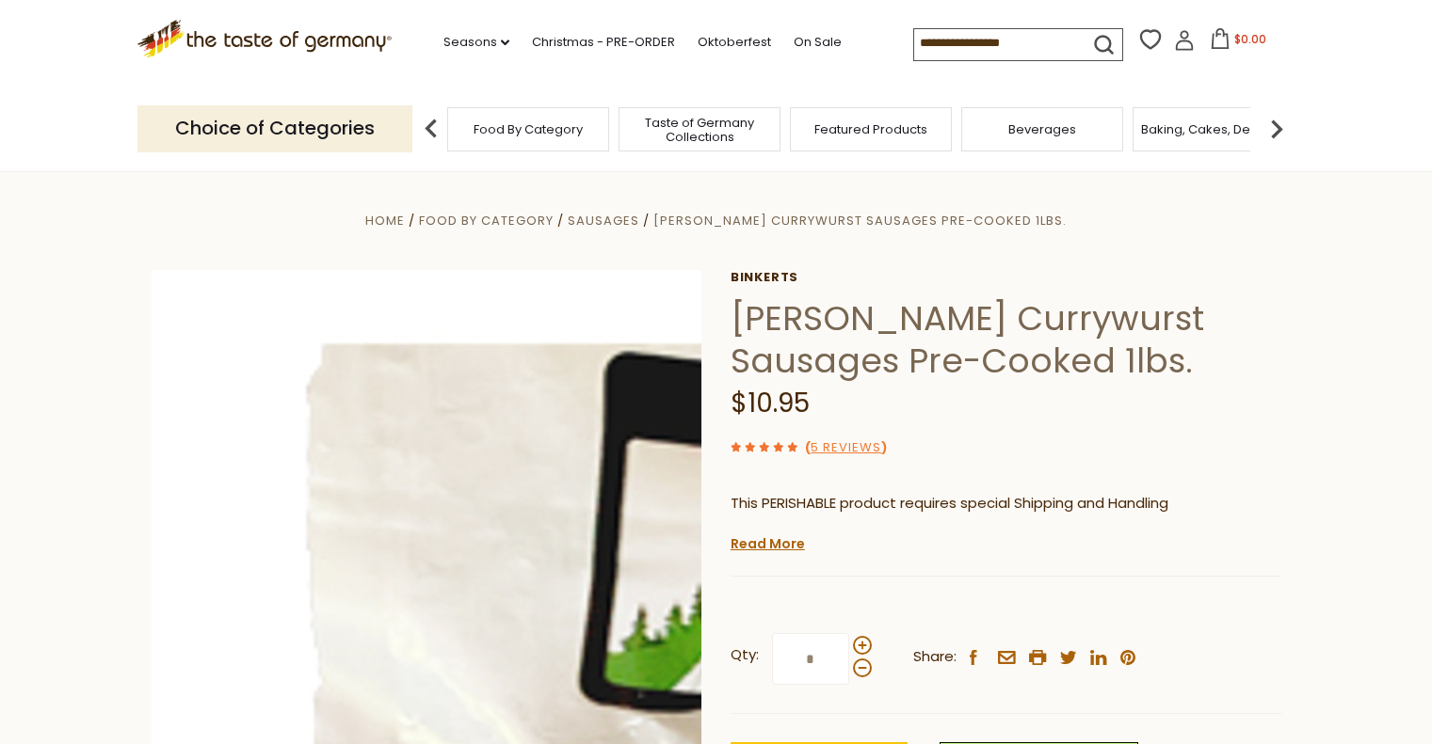 The width and height of the screenshot is (1432, 744). Describe the element at coordinates (476, 42) in the screenshot. I see `a: Seasons` at that location.